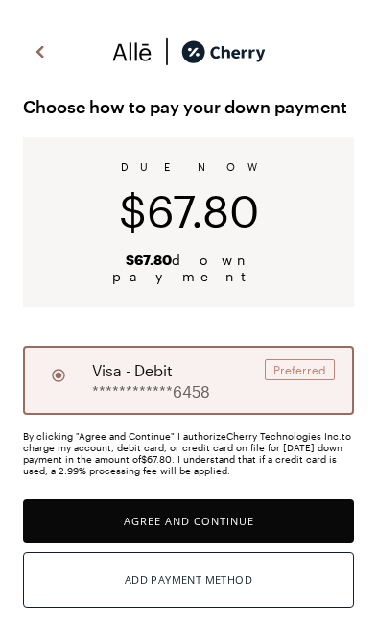  I want to click on button: Add Payment Method, so click(188, 580).